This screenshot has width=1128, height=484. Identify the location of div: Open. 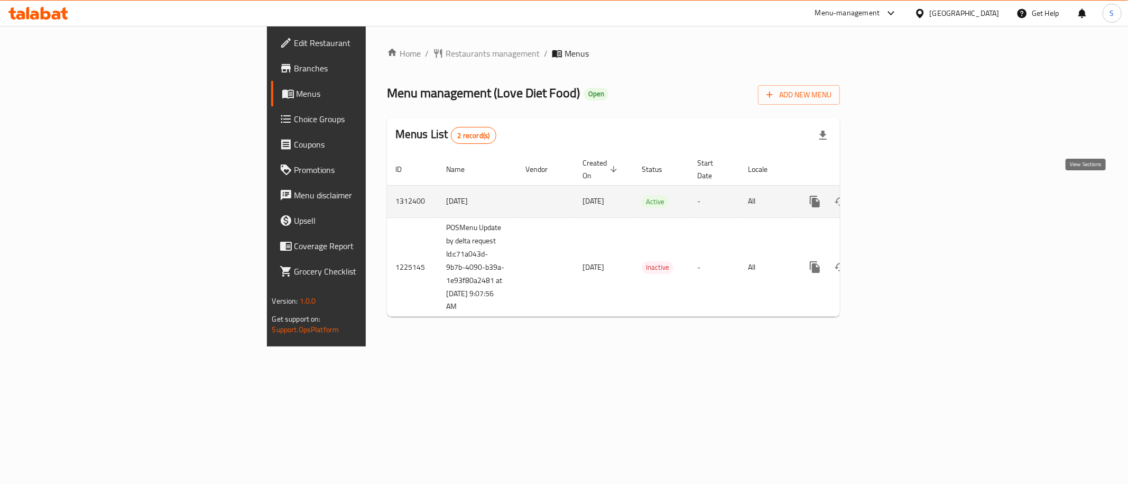
(596, 94).